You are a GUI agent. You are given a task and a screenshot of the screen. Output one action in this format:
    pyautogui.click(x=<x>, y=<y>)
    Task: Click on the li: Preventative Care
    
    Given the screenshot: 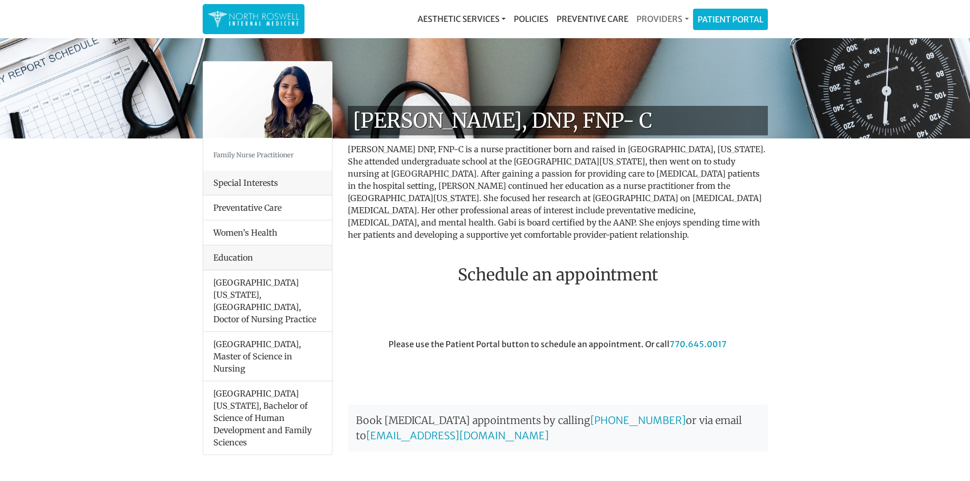 What is the action you would take?
    pyautogui.click(x=267, y=208)
    